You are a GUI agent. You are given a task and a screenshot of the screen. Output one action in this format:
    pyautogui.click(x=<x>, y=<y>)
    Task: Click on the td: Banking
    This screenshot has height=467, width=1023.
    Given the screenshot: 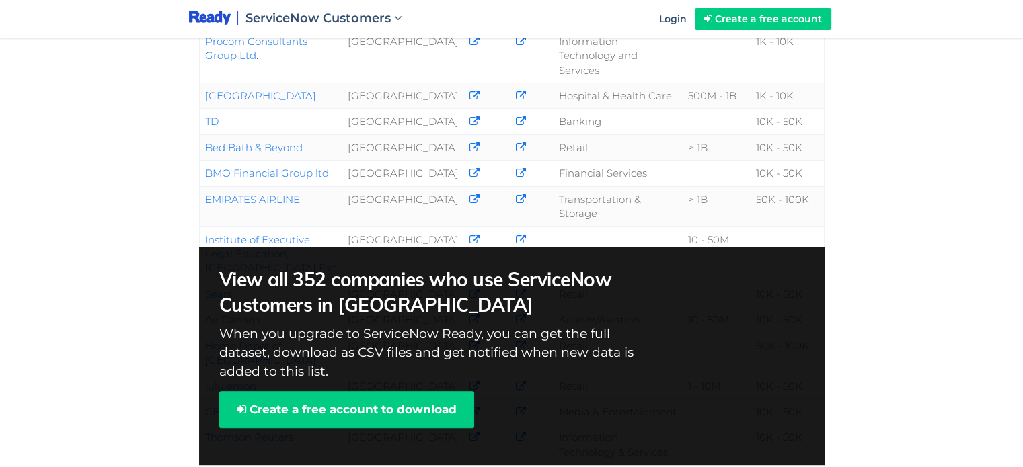 What is the action you would take?
    pyautogui.click(x=618, y=122)
    